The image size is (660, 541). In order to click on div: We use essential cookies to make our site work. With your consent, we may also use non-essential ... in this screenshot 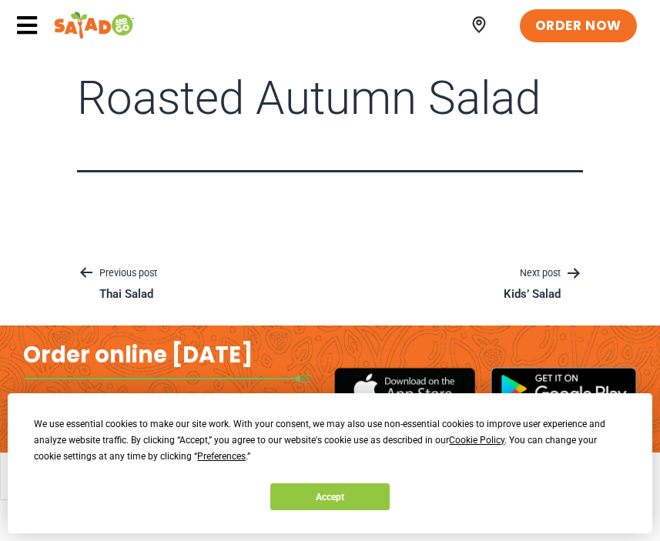, I will do `click(330, 440)`.